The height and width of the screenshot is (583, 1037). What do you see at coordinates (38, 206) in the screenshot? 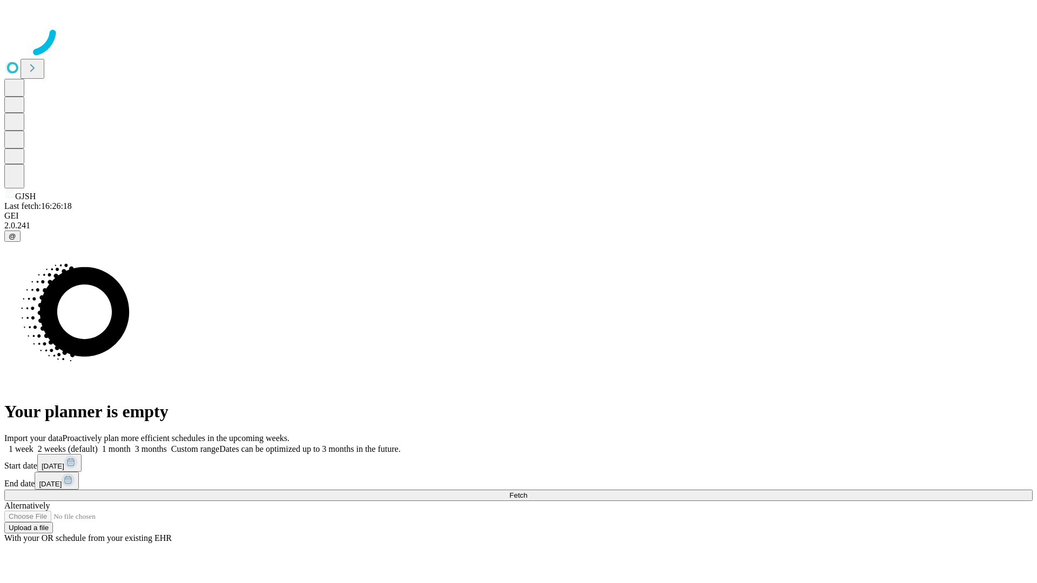
I see `span: Last fetch: 16:26:18` at bounding box center [38, 206].